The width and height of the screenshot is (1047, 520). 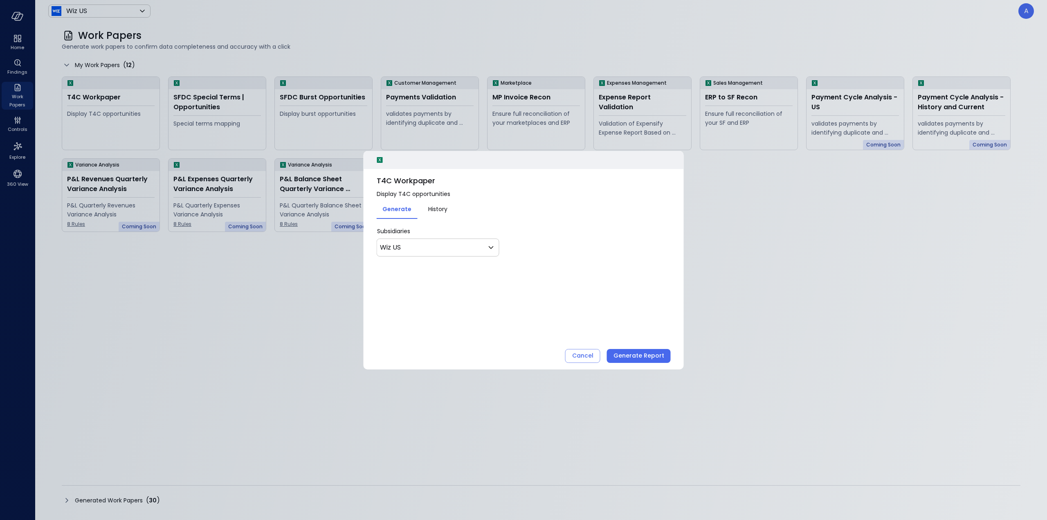 I want to click on span: T4C Workpaper, so click(x=524, y=181).